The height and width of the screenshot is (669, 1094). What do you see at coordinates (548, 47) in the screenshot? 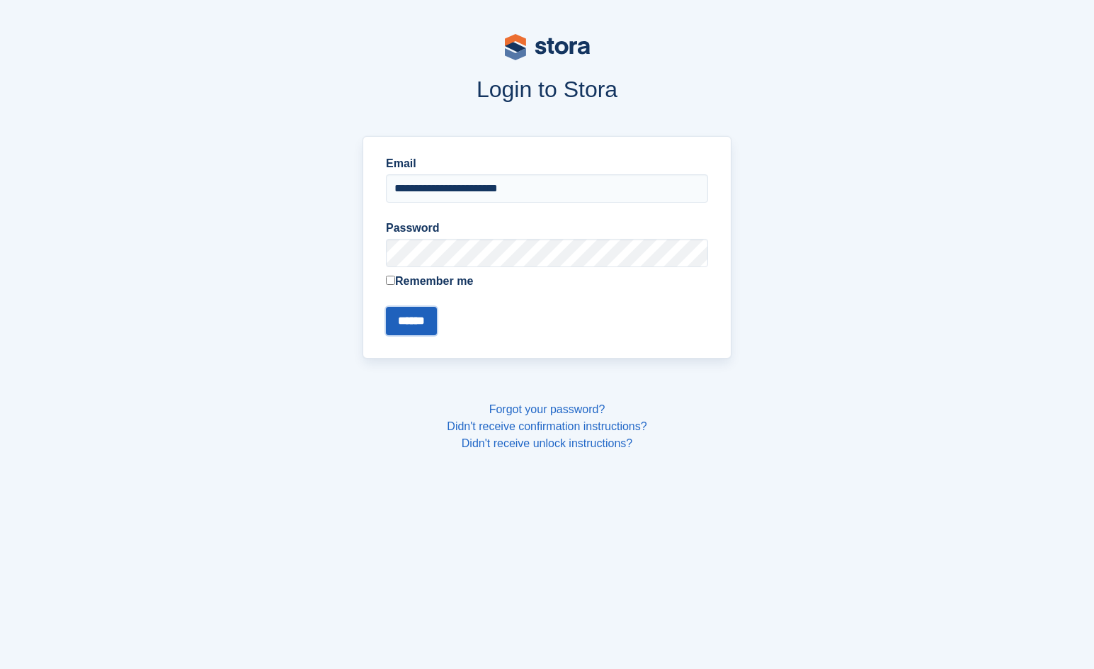
I see `img: stora-logo-53a41332b3708ae10de48c4981b4e9114cc0af31d8433b30ea865607fb682f29.svg` at bounding box center [548, 47].